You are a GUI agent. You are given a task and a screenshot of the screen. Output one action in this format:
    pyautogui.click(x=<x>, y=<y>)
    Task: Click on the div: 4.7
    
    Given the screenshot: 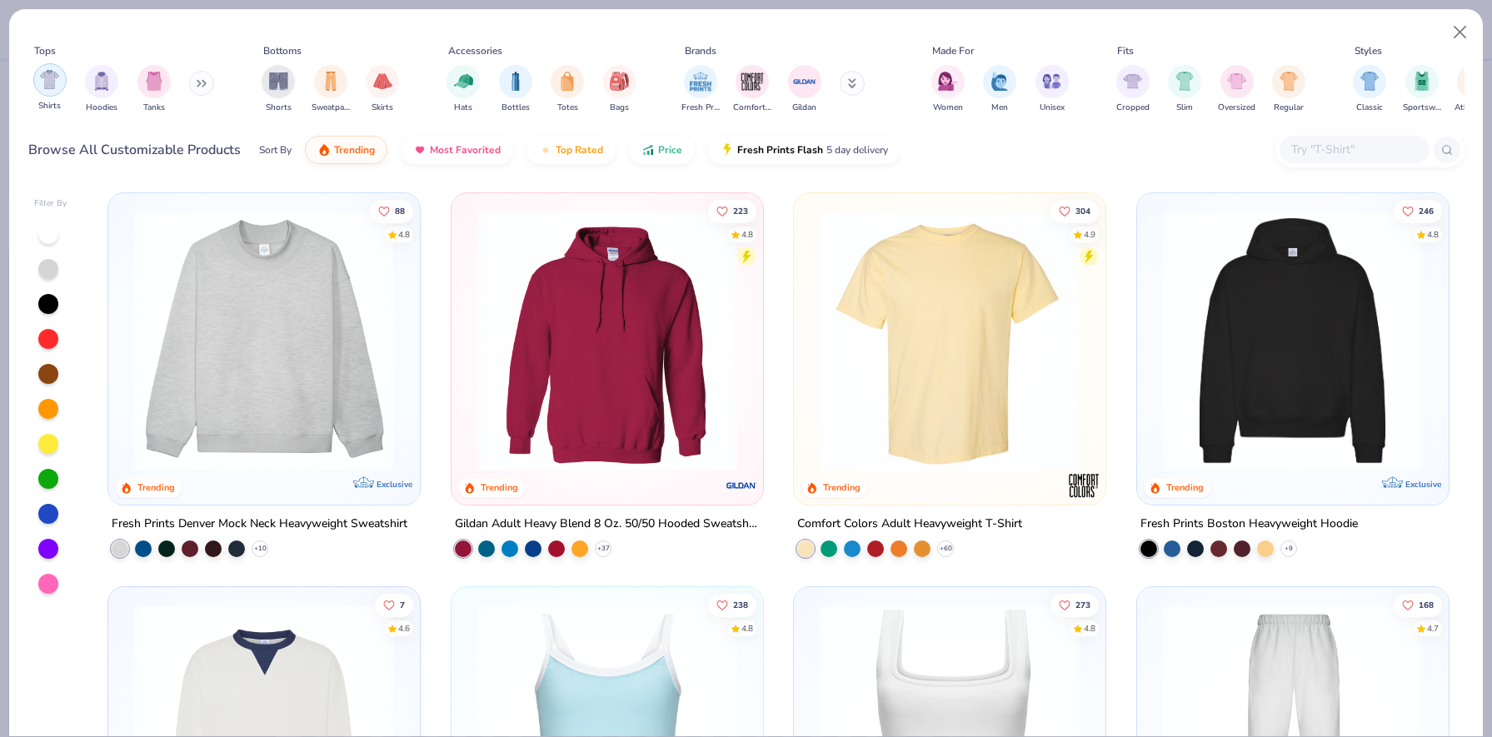 What is the action you would take?
    pyautogui.click(x=1432, y=628)
    